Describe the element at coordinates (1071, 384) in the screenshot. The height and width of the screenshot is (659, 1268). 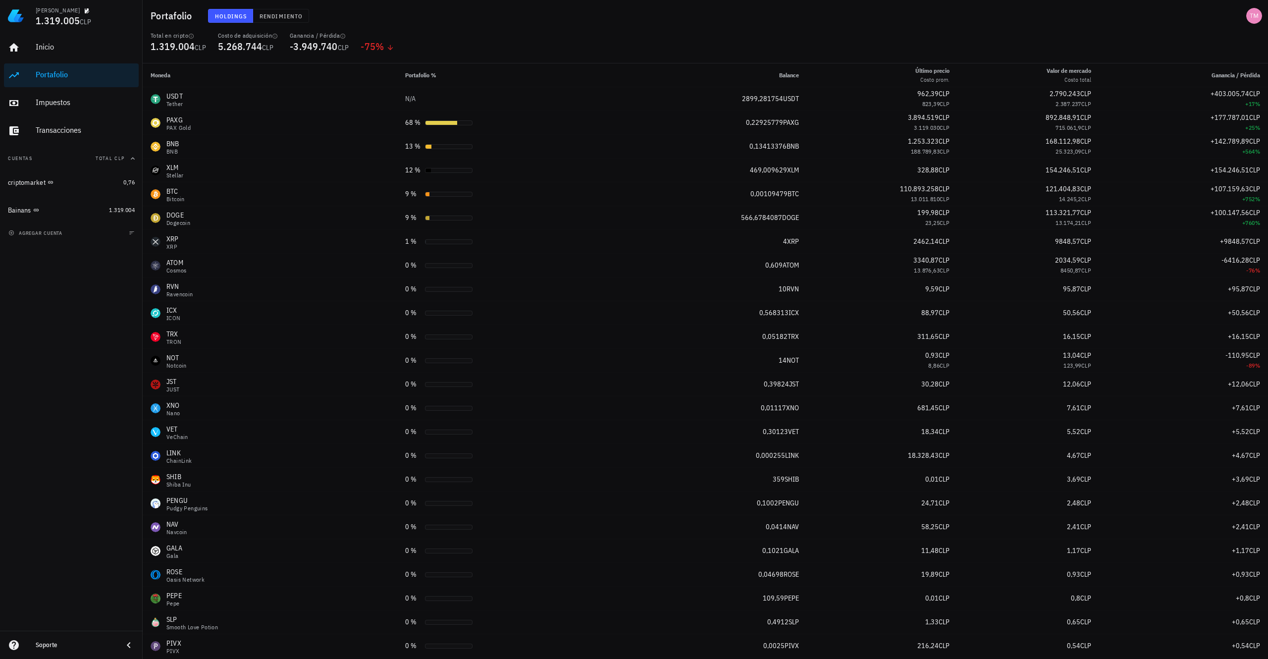
I see `span: 12,06` at that location.